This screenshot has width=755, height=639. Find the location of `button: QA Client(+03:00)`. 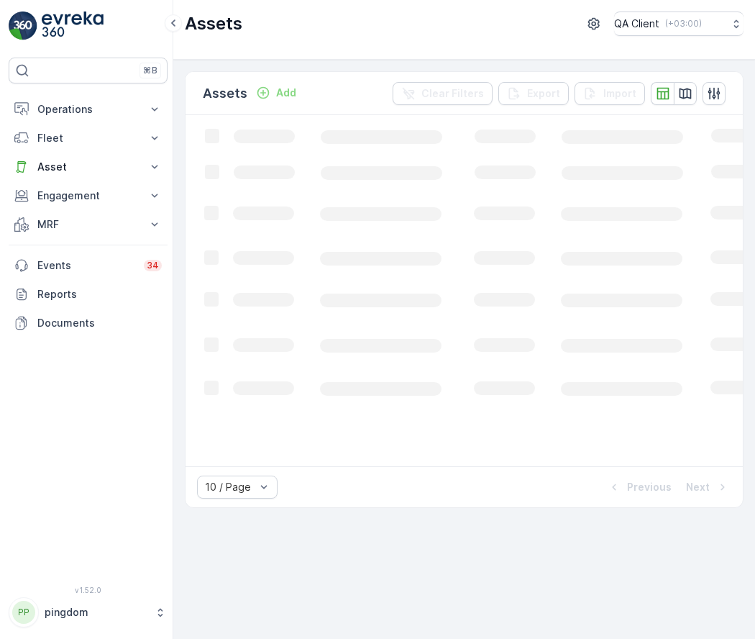

button: QA Client(+03:00) is located at coordinates (679, 24).